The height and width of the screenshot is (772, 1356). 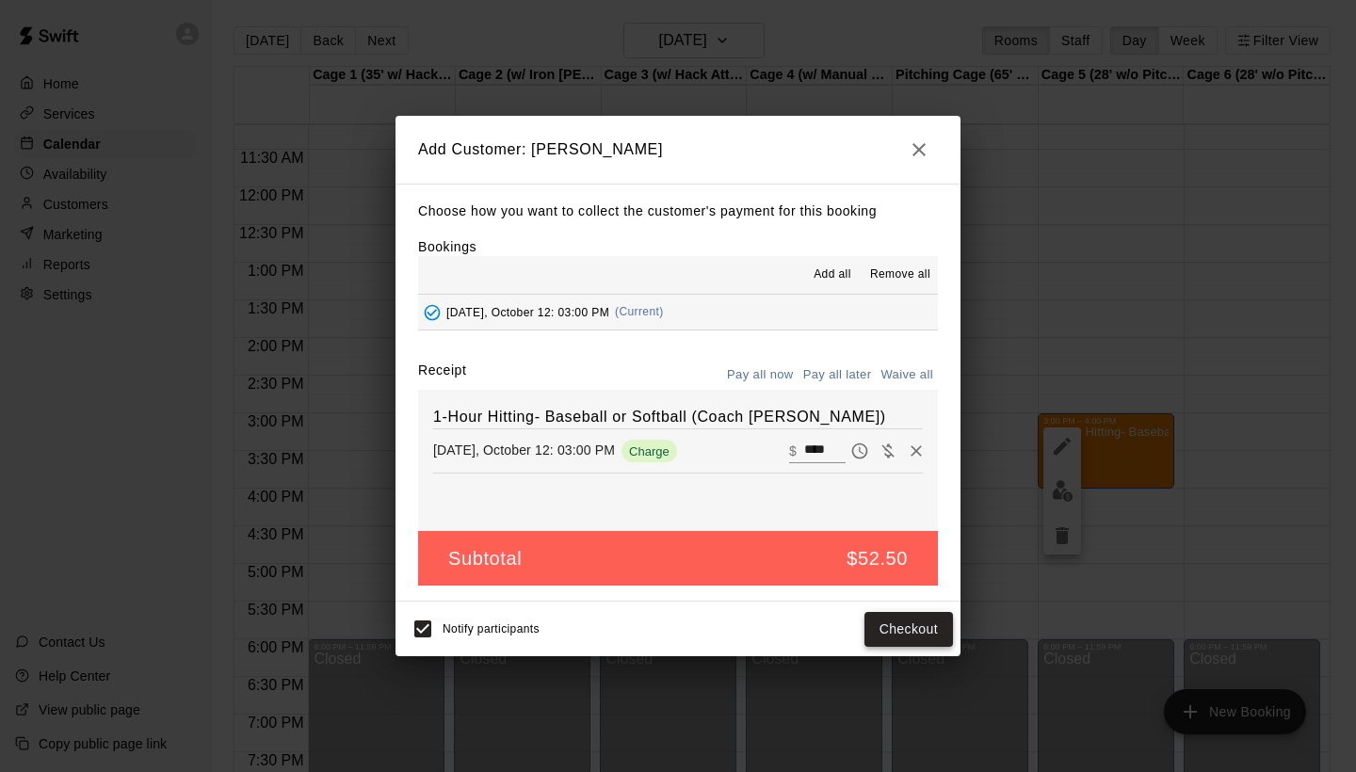 What do you see at coordinates (640, 312) in the screenshot?
I see `span: (Current)` at bounding box center [640, 312].